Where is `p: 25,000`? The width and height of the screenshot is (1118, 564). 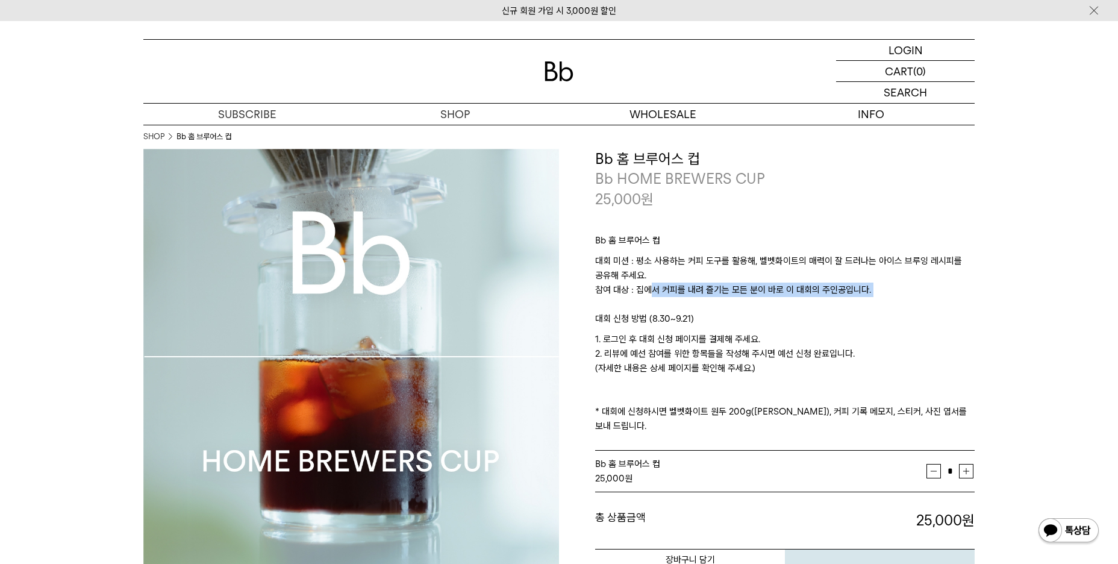
p: 25,000 is located at coordinates (624, 199).